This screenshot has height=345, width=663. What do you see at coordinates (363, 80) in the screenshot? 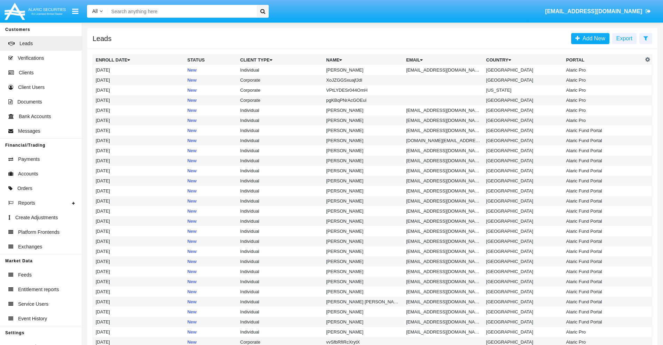
I see `td: XoJZGGSxuajfJdI` at bounding box center [363, 80].